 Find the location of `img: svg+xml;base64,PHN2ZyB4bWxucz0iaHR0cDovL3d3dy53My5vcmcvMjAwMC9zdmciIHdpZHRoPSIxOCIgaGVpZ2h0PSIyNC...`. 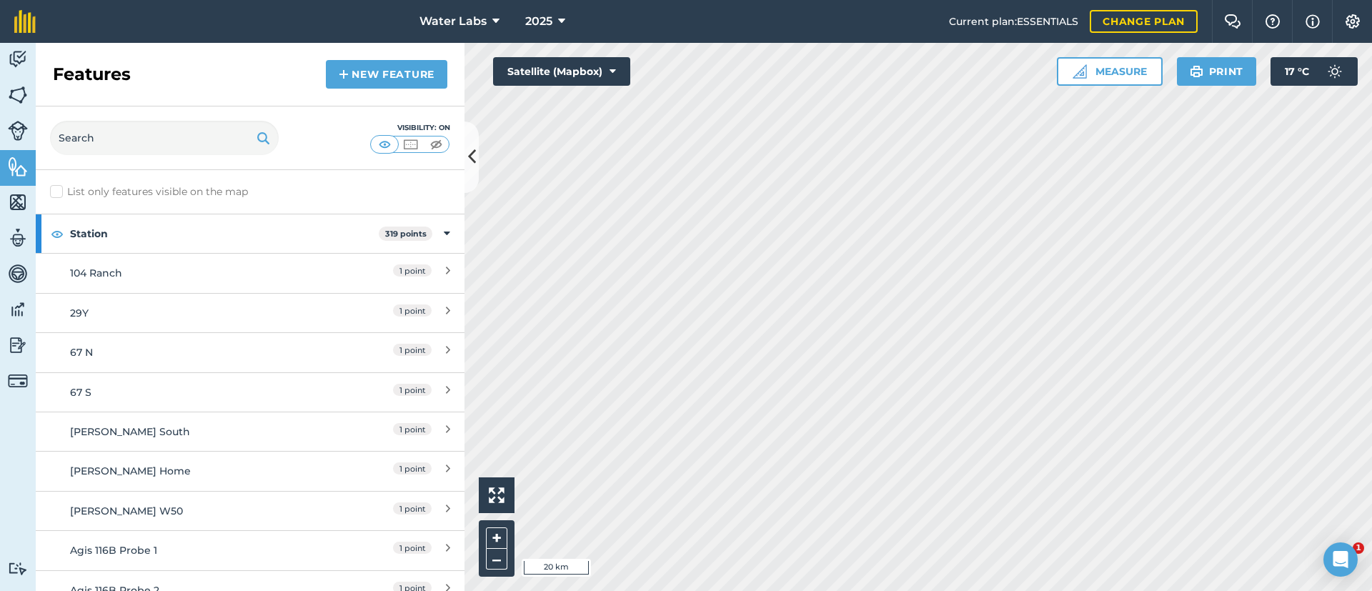

img: svg+xml;base64,PHN2ZyB4bWxucz0iaHR0cDovL3d3dy53My5vcmcvMjAwMC9zdmciIHdpZHRoPSIxOCIgaGVpZ2h0PSIyNC... is located at coordinates (57, 234).